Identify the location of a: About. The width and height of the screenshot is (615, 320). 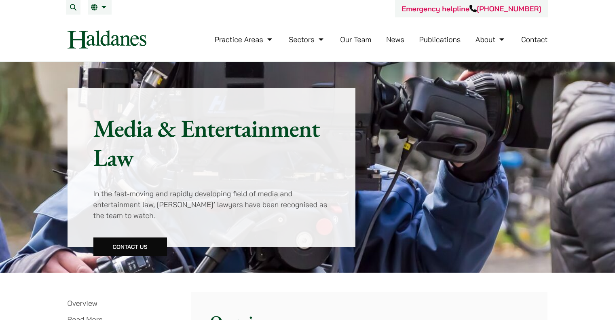
(491, 39).